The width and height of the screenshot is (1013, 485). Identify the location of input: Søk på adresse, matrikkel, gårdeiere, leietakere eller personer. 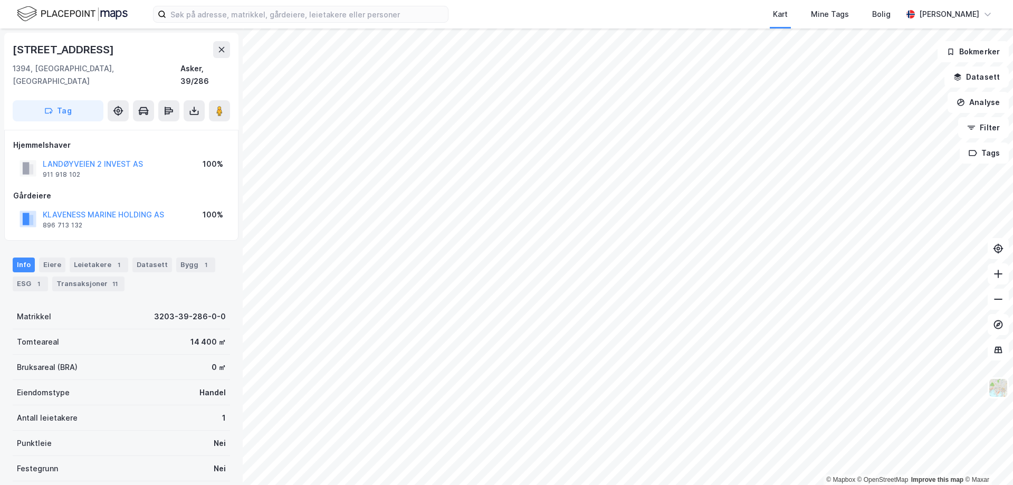
(307, 14).